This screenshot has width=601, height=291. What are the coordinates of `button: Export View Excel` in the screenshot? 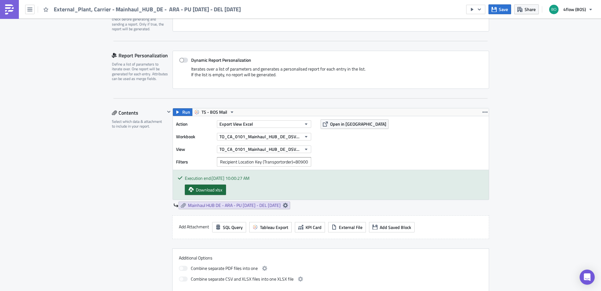 It's located at (264, 124).